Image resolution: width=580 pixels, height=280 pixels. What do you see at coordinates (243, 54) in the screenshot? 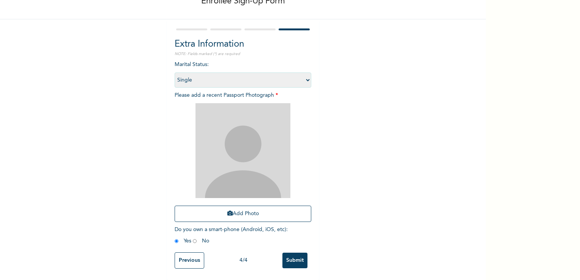
I see `p: NOTE: Fields marked (*) are required` at bounding box center [243, 54].